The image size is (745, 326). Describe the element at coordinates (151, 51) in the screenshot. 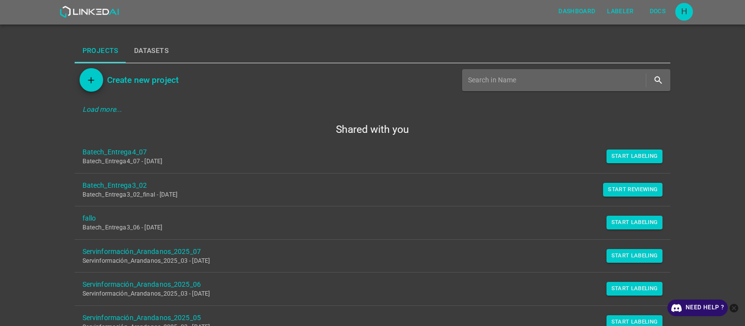

I see `button: Datasets` at that location.